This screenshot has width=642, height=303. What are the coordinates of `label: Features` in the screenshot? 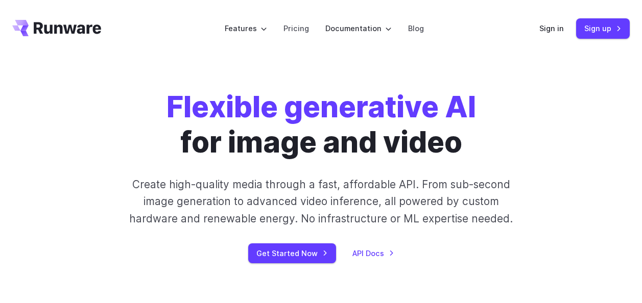 It's located at (246, 28).